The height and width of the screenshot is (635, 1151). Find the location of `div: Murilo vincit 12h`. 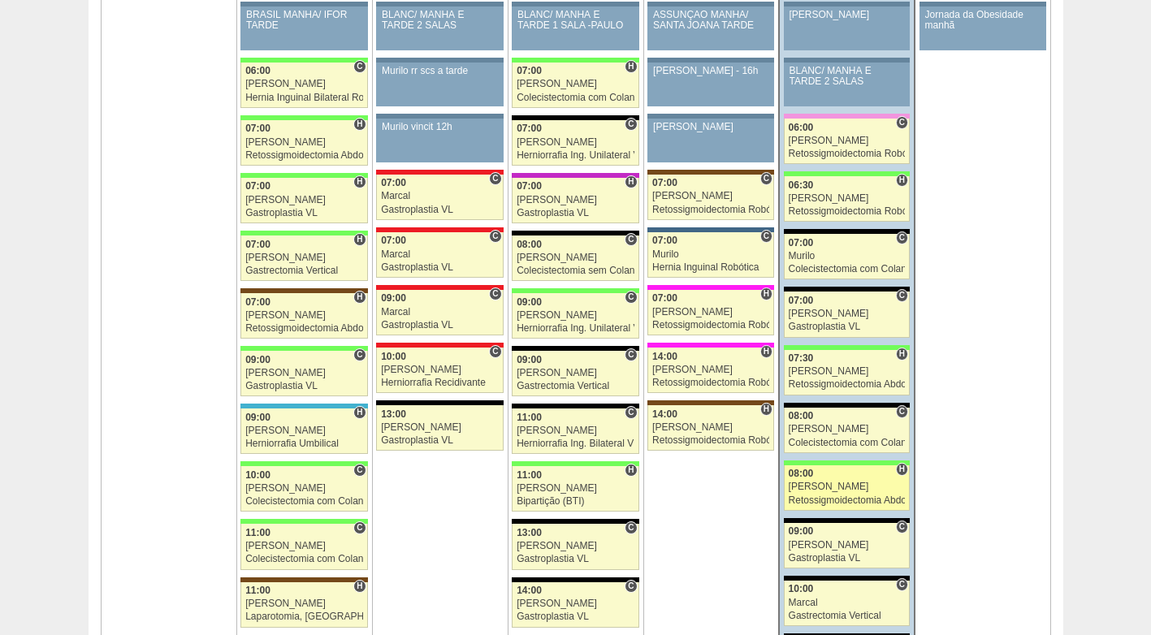

div: Murilo vincit 12h is located at coordinates (439, 127).